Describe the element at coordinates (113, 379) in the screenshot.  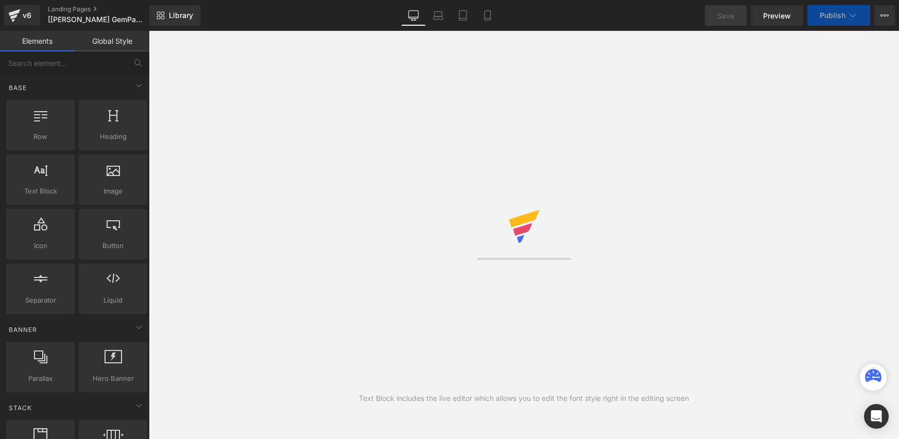
I see `span: Hero Banner` at that location.